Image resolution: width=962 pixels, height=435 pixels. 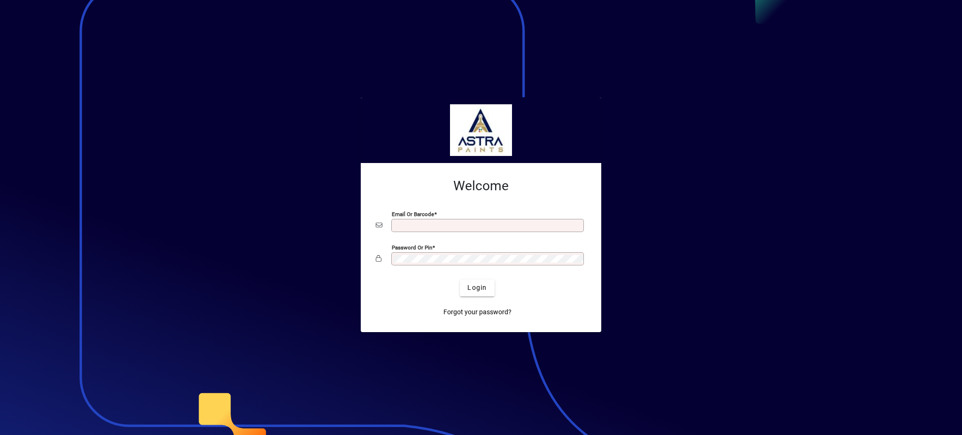 What do you see at coordinates (477, 287) in the screenshot?
I see `span: Login` at bounding box center [477, 287].